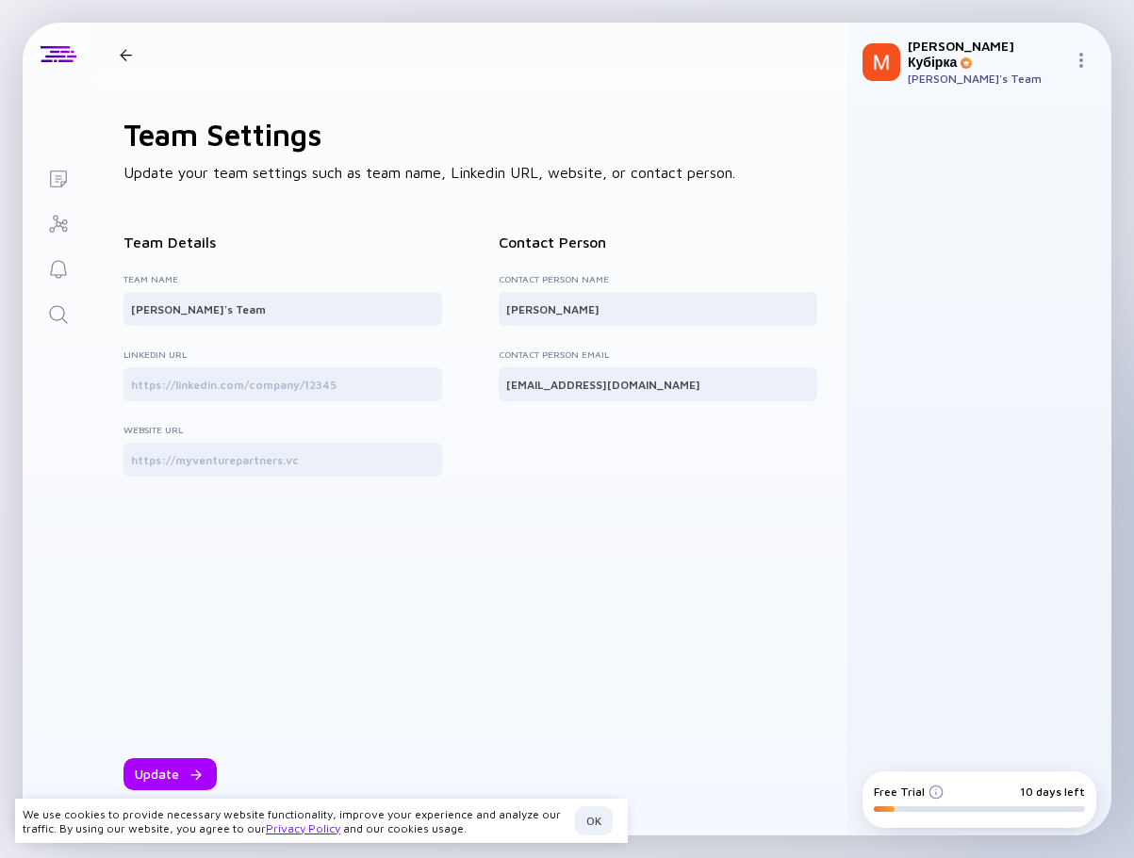 This screenshot has height=858, width=1134. Describe the element at coordinates (908, 792) in the screenshot. I see `div: Free Trial` at that location.